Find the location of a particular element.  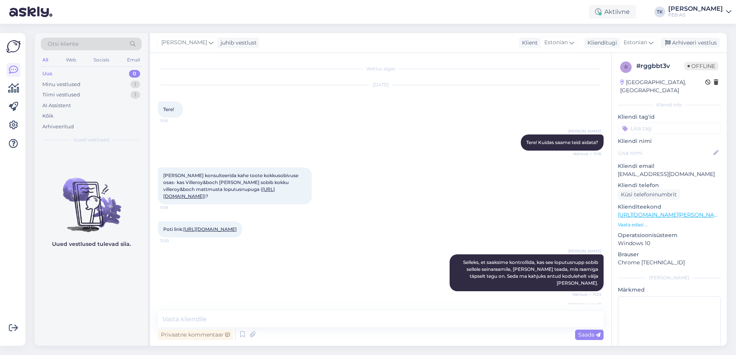

input: Lisa nimi is located at coordinates (664, 153).